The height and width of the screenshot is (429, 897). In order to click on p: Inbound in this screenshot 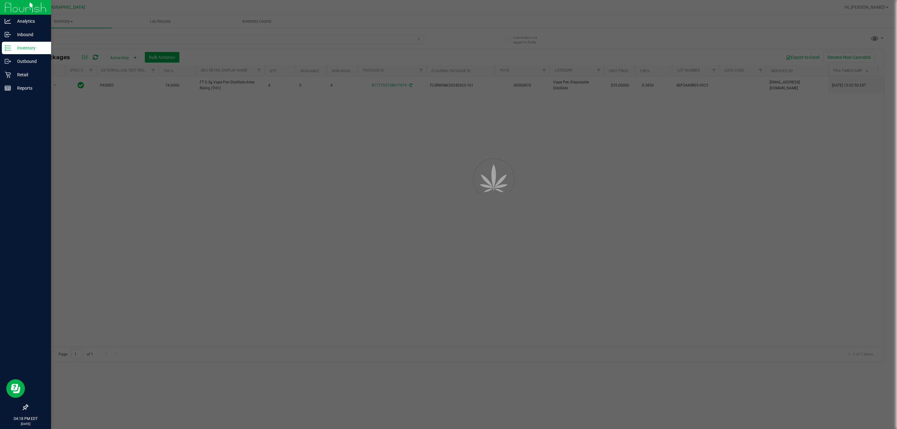, I will do `click(30, 35)`.